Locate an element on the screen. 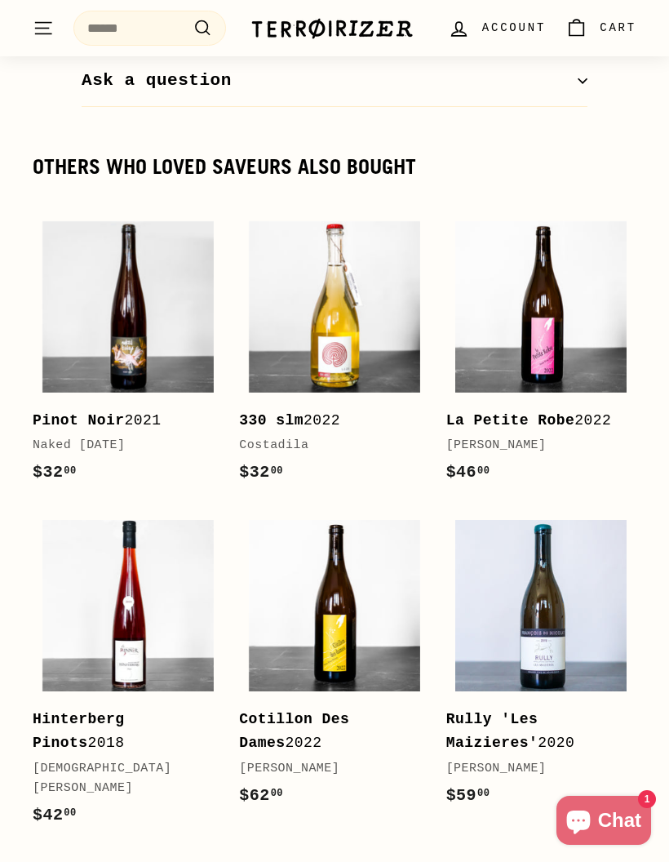 The height and width of the screenshot is (862, 669). div: 2018 is located at coordinates (119, 731).